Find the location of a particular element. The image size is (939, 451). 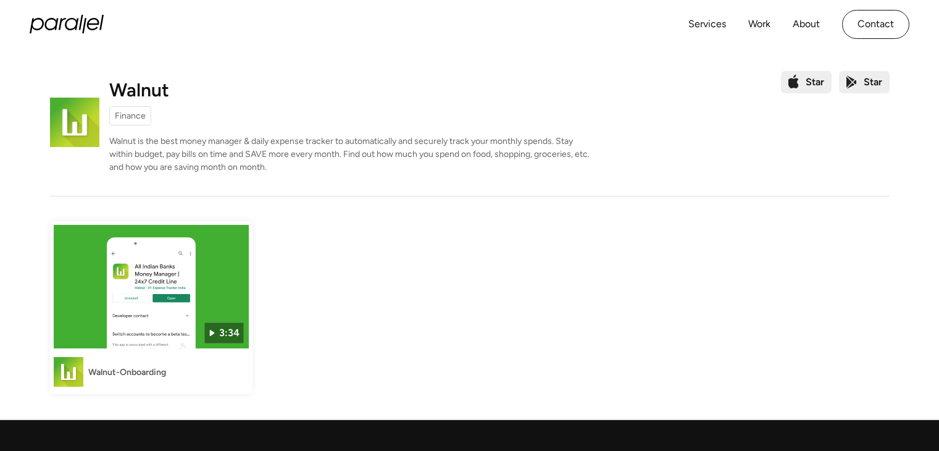

a: Walnut-Onboarding3:34Walnut-OnboardingWalnut-Onboarding is located at coordinates (151, 307).